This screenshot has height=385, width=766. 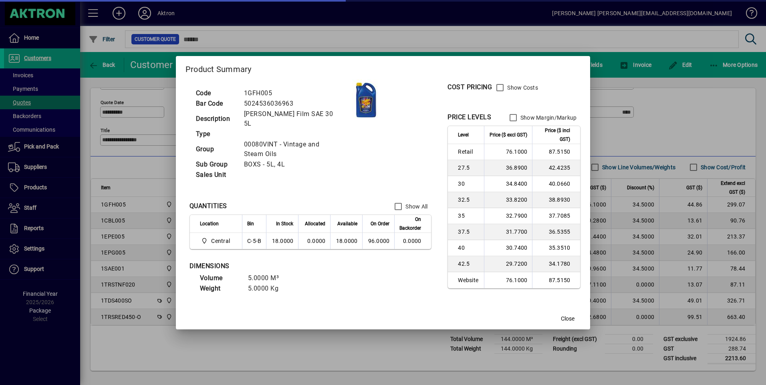 What do you see at coordinates (380, 224) in the screenshot?
I see `span: On Order` at bounding box center [380, 224].